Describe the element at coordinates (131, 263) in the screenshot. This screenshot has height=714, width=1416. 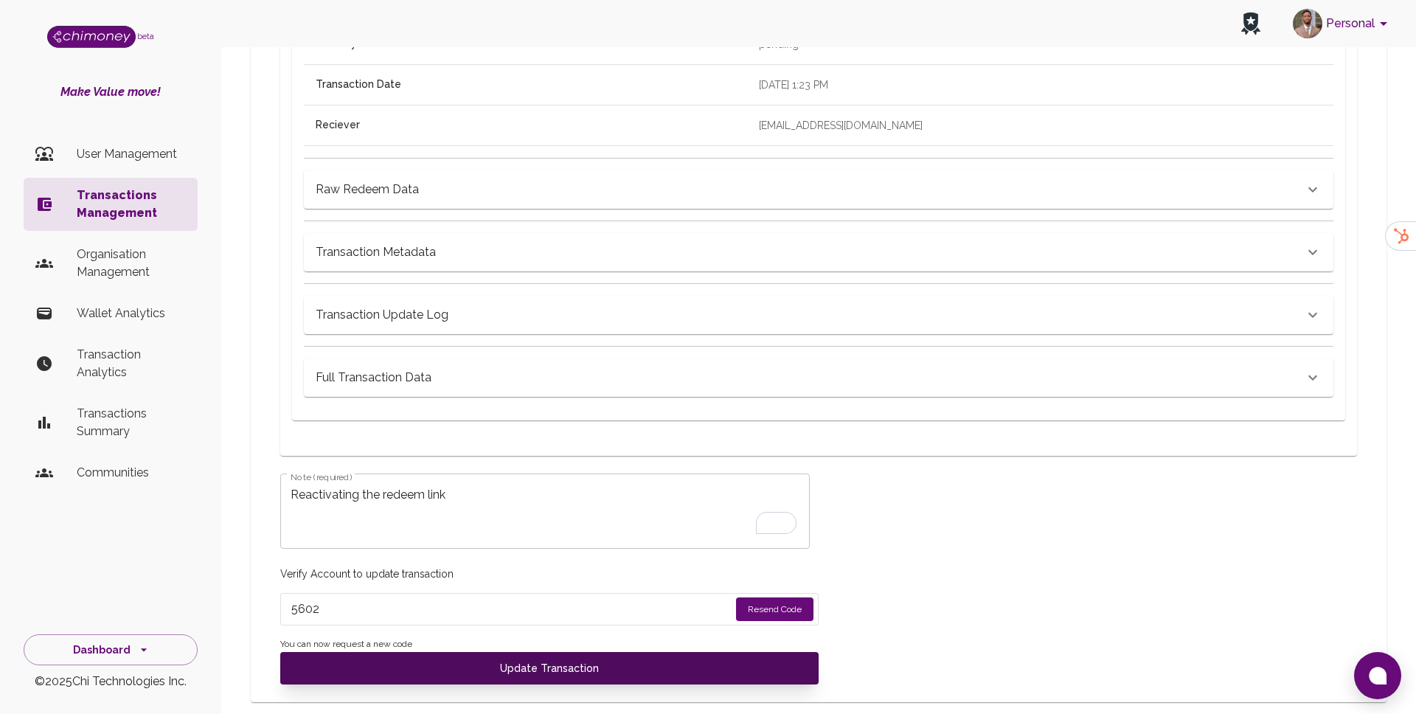
I see `p: Organisation Management` at that location.